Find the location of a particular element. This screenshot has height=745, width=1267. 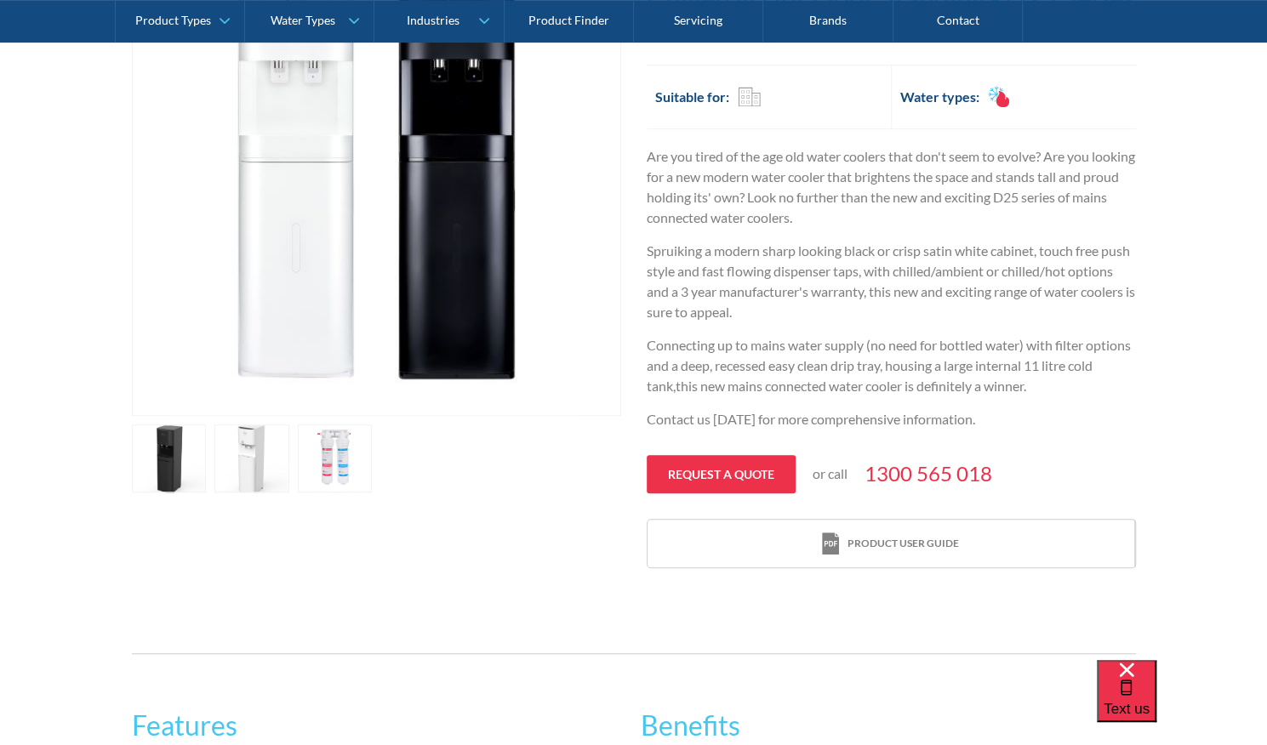

a: 1300 565 018 is located at coordinates (928, 474).